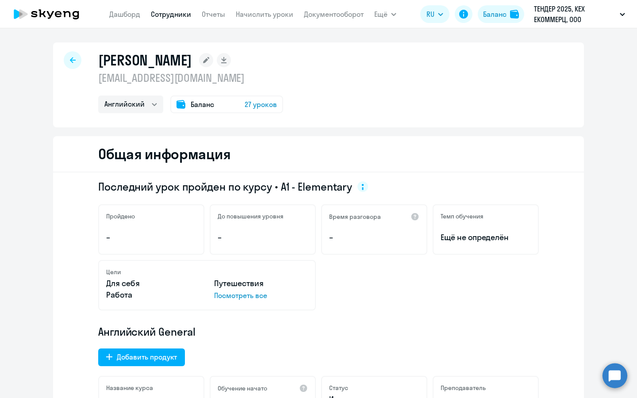 The width and height of the screenshot is (637, 398). What do you see at coordinates (171, 14) in the screenshot?
I see `a: Сотрудники` at bounding box center [171, 14].